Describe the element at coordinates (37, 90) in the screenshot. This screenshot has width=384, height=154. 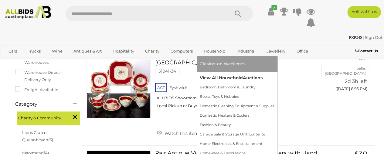
I see `label: Freight Available` at that location.